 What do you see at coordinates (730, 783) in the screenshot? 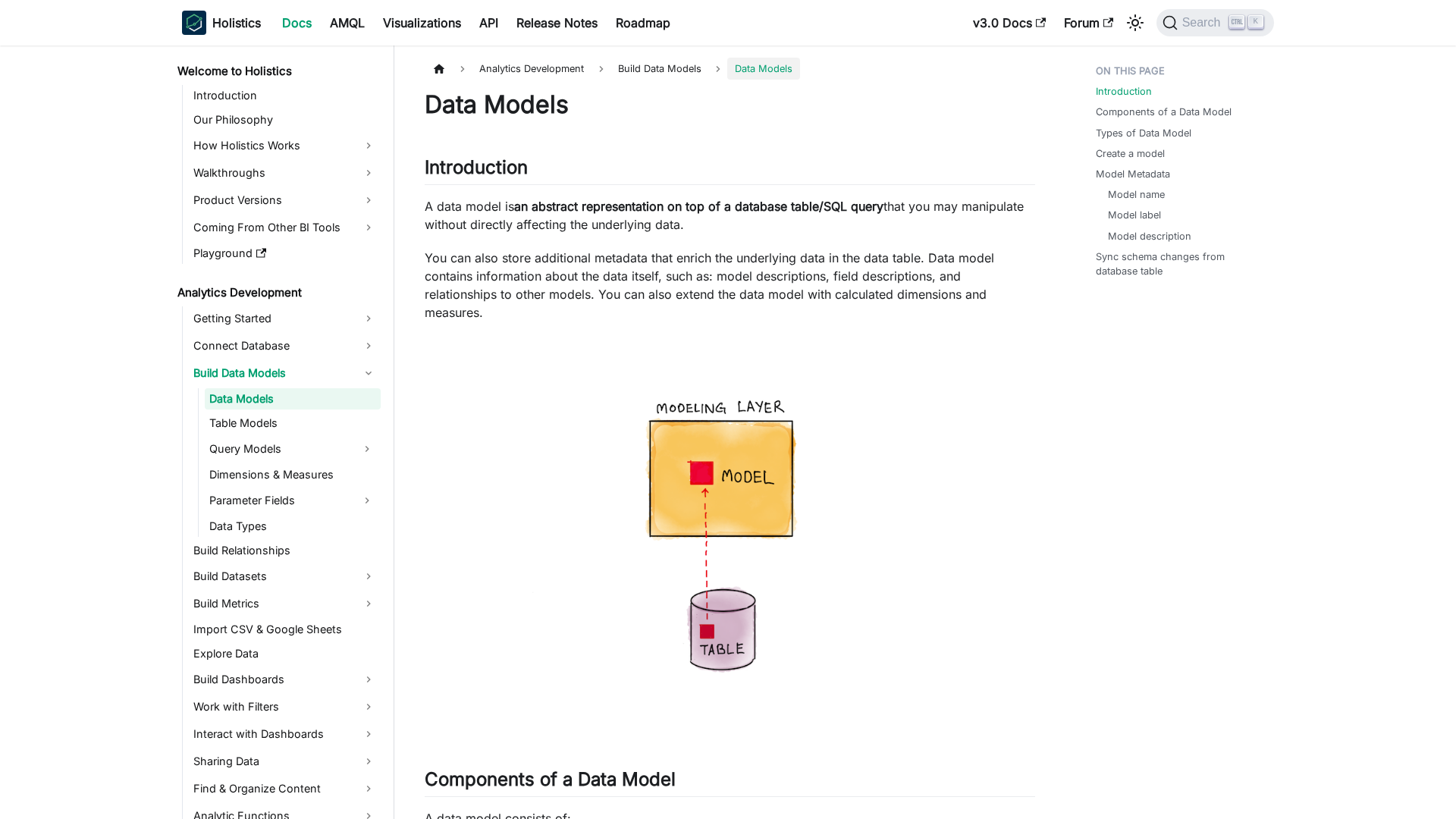
I see `h2: Components of a Data Model` at bounding box center [730, 783].